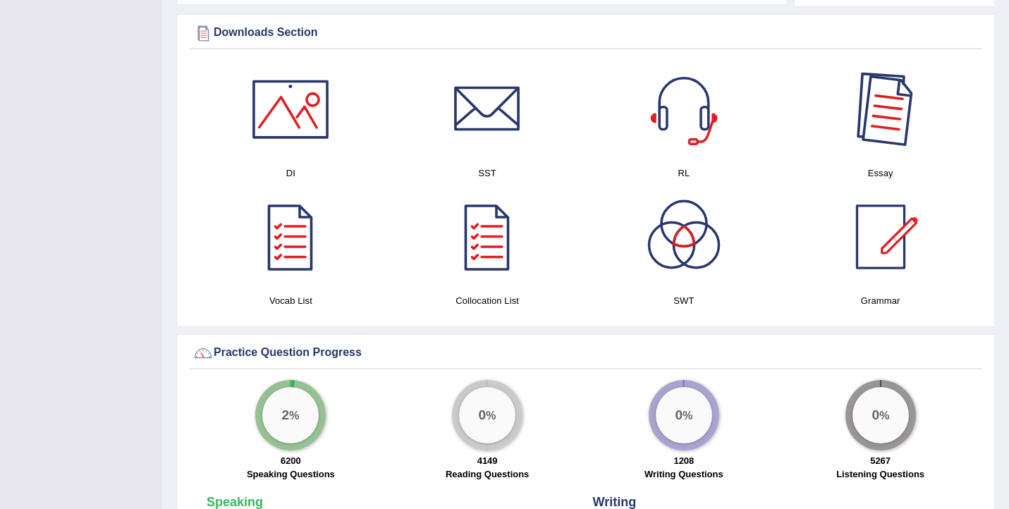 This screenshot has width=1009, height=509. Describe the element at coordinates (585, 353) in the screenshot. I see `div: Practice Question Progress` at that location.